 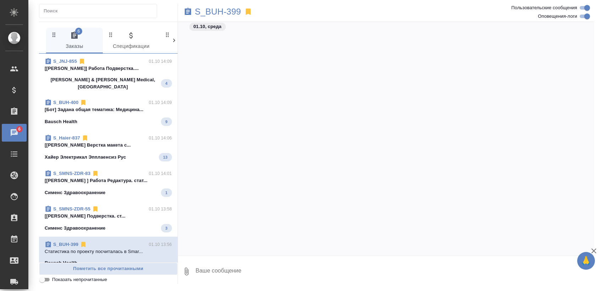 I want to click on span: Заказы, so click(x=74, y=41).